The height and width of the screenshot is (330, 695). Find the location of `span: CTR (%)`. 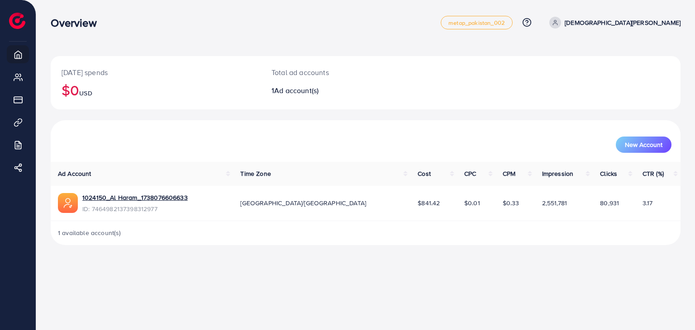

span: CTR (%) is located at coordinates (653, 174).